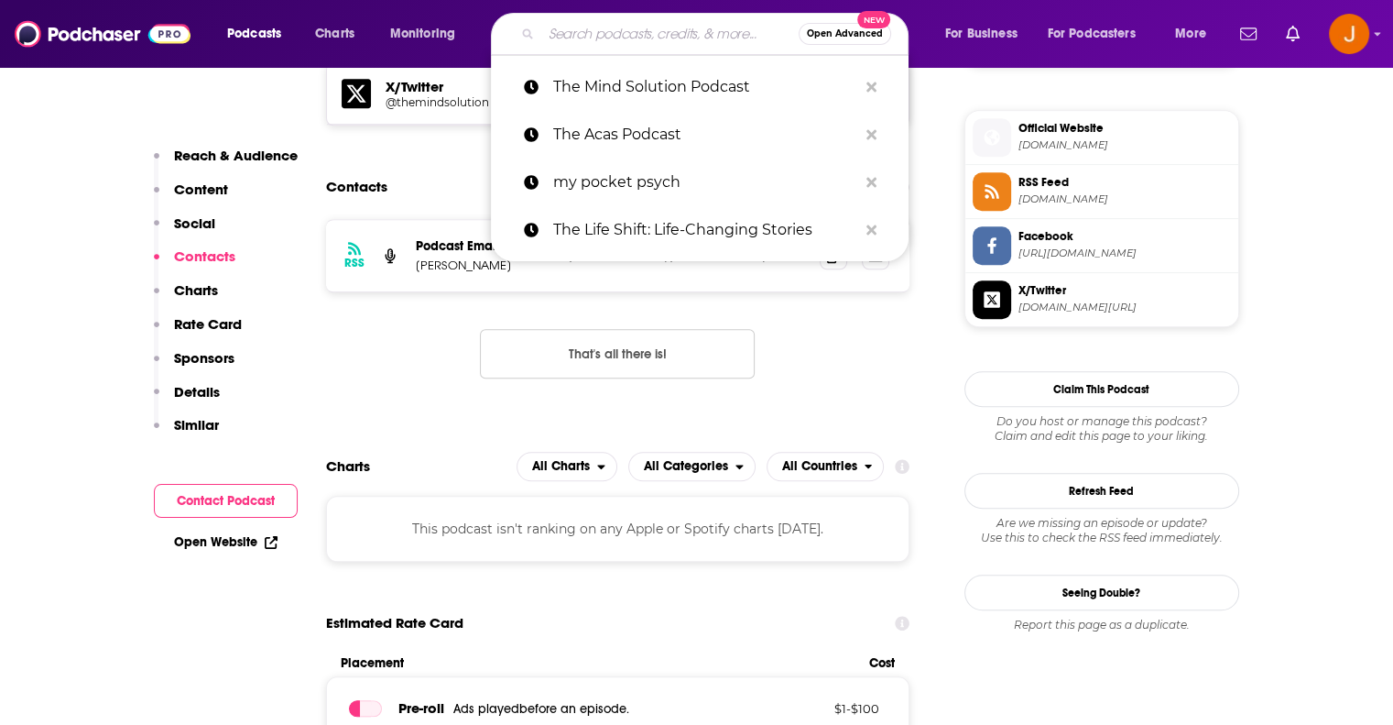  What do you see at coordinates (186, 432) in the screenshot?
I see `button: Similar` at bounding box center [186, 432].